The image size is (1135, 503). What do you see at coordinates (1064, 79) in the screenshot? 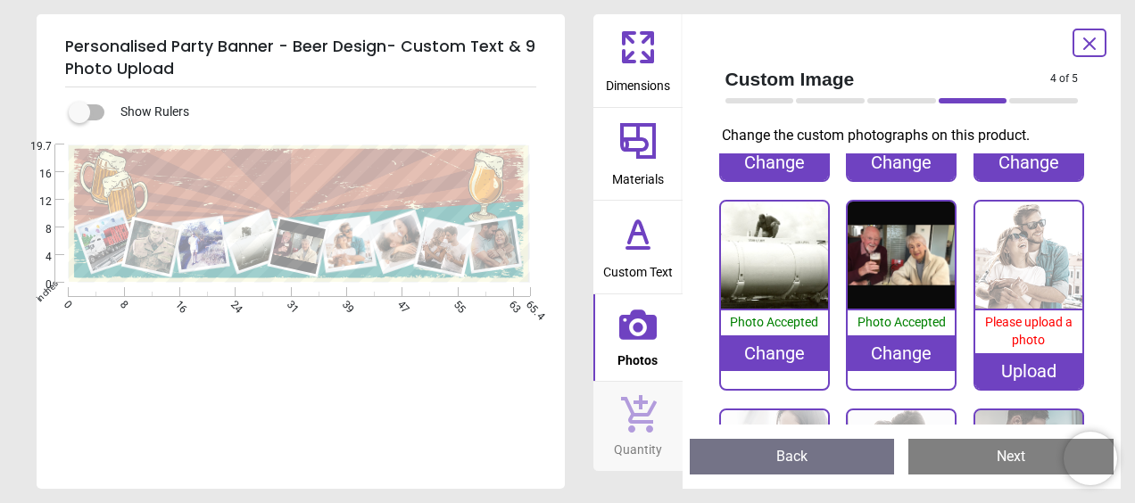
I see `span: 4 of 5` at bounding box center [1064, 79].